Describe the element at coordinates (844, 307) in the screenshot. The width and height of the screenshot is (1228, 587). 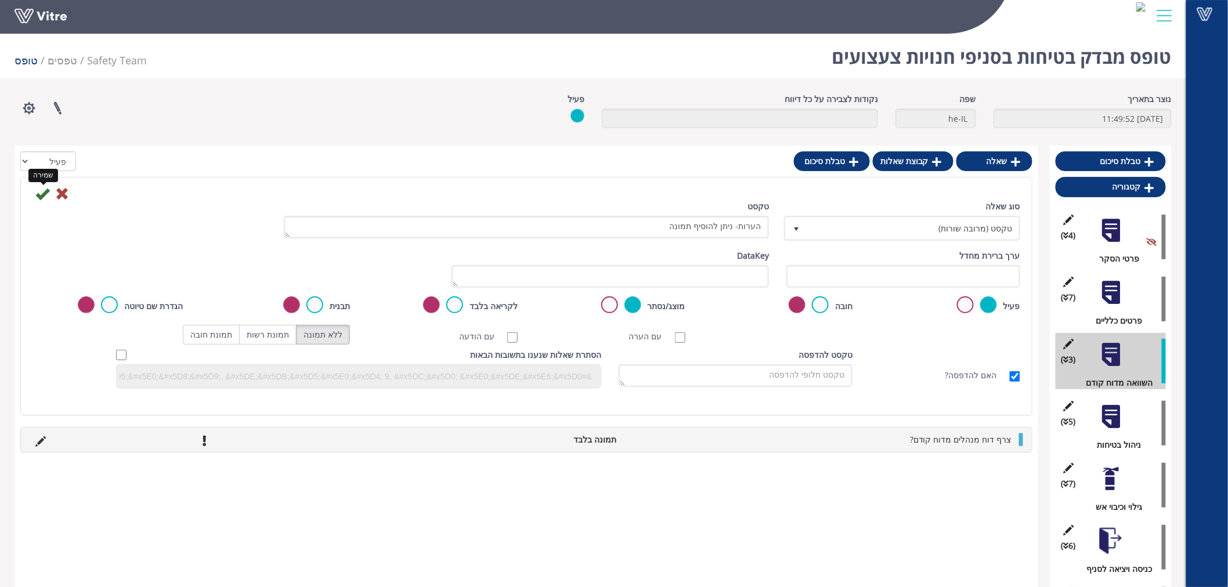
I see `label: חובה` at that location.